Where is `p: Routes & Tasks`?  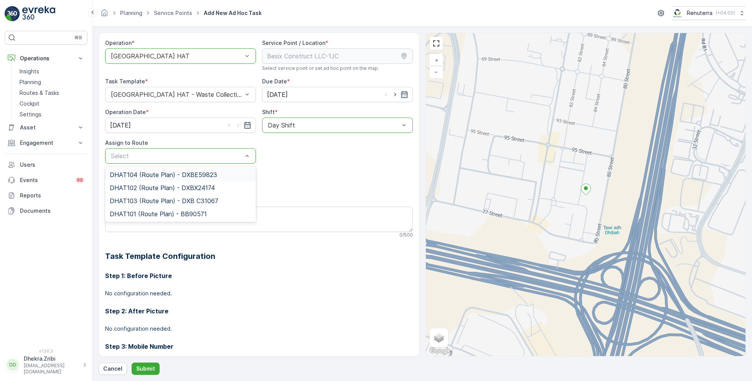
p: Routes & Tasks is located at coordinates (39, 93).